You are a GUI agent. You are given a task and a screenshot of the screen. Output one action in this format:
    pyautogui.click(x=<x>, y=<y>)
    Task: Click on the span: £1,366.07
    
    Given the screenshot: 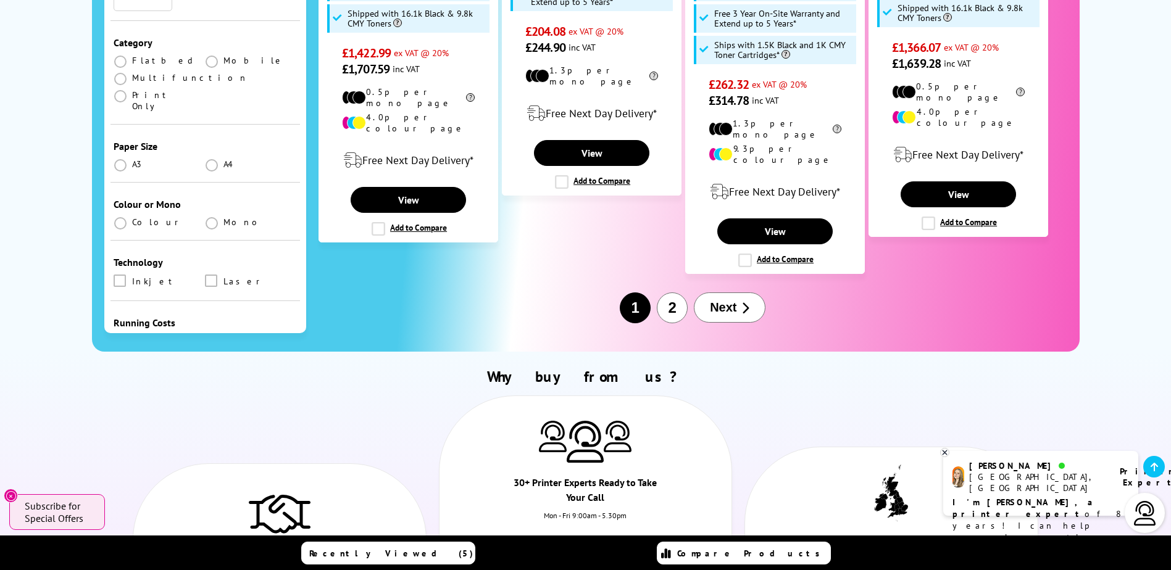 What is the action you would take?
    pyautogui.click(x=916, y=48)
    